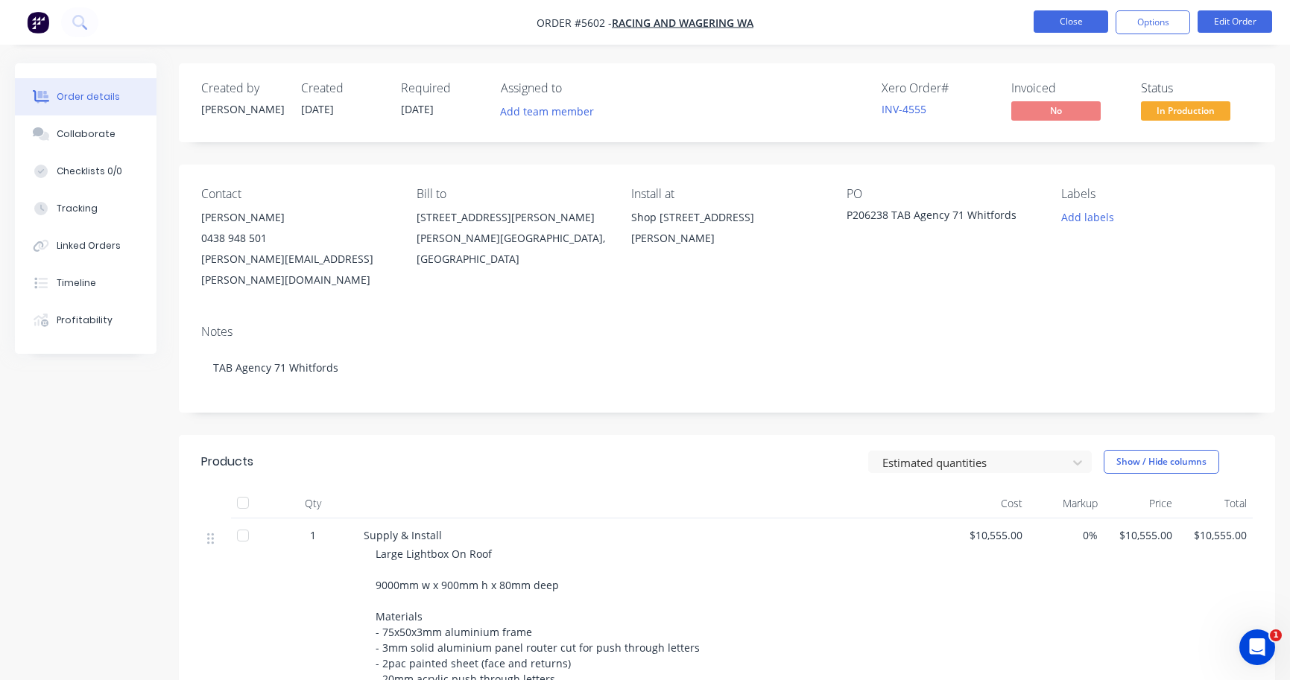  I want to click on div: Tracking, so click(77, 209).